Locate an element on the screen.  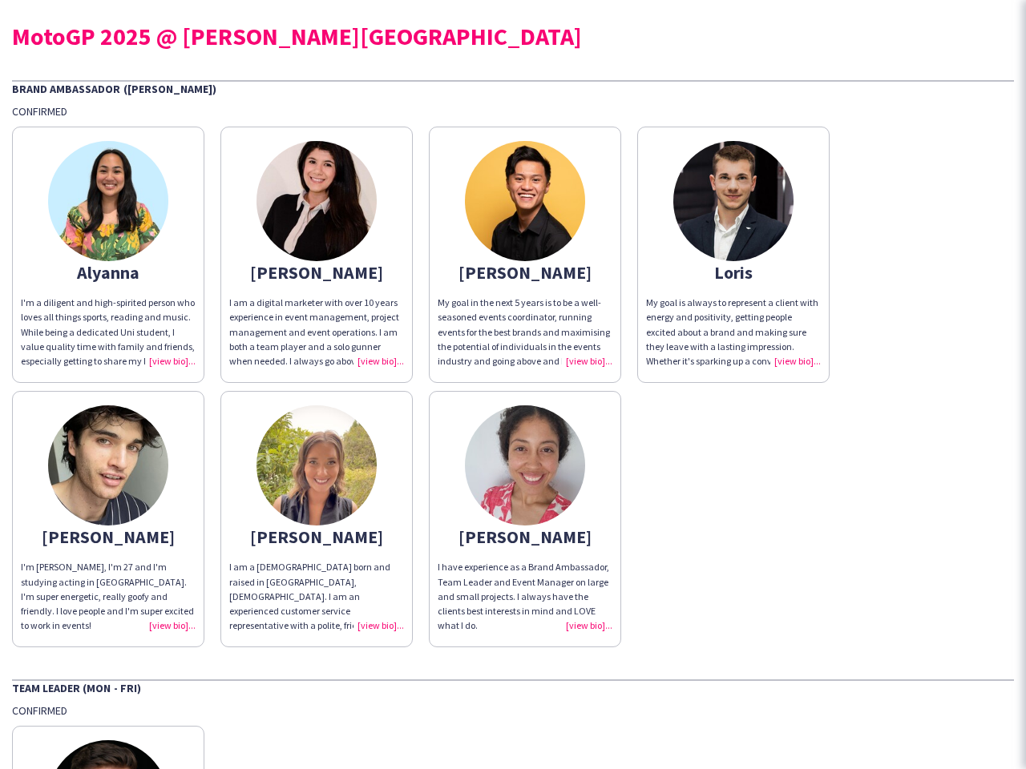
img: thumb-62eb41afc025d.jpg is located at coordinates (525, 201).